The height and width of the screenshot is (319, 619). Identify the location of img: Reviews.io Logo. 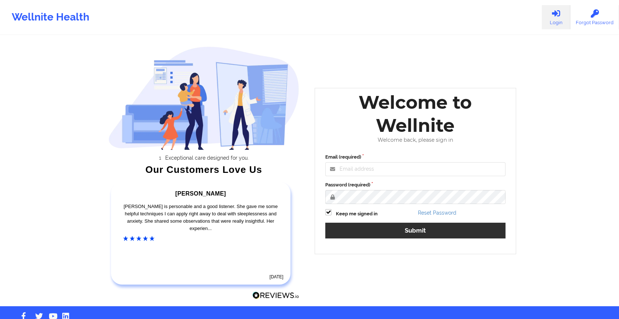
(276, 295).